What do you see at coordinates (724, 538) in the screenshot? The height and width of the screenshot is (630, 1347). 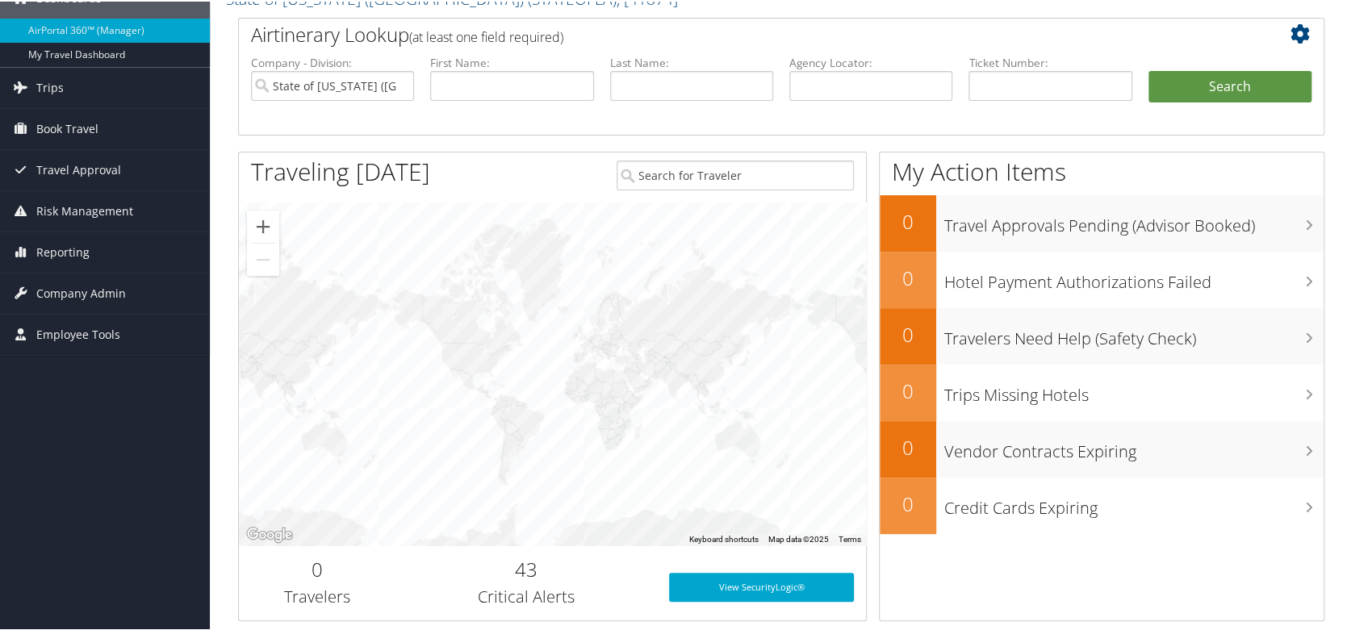 I see `button: Keyboard shortcuts` at bounding box center [724, 538].